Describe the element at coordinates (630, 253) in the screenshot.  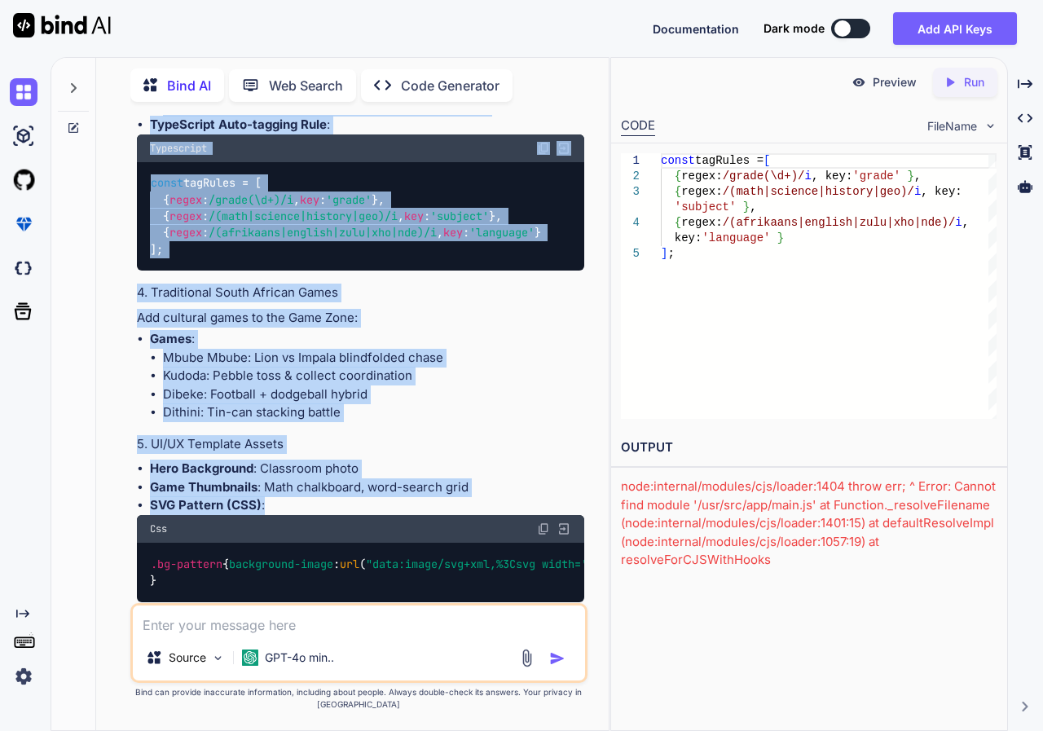
I see `div: 5` at that location.